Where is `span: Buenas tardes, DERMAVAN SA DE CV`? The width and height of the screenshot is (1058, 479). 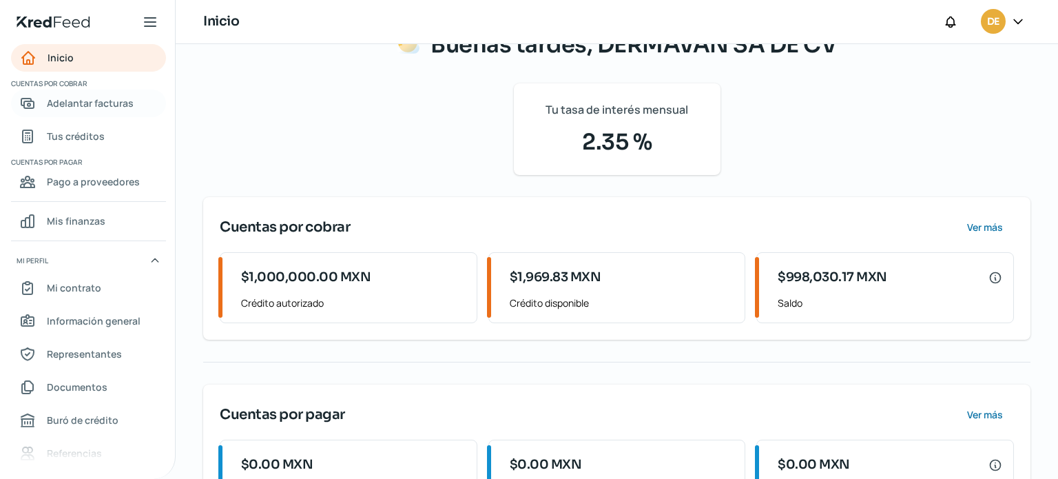
span: Buenas tardes, DERMAVAN SA DE CV is located at coordinates (633, 45).